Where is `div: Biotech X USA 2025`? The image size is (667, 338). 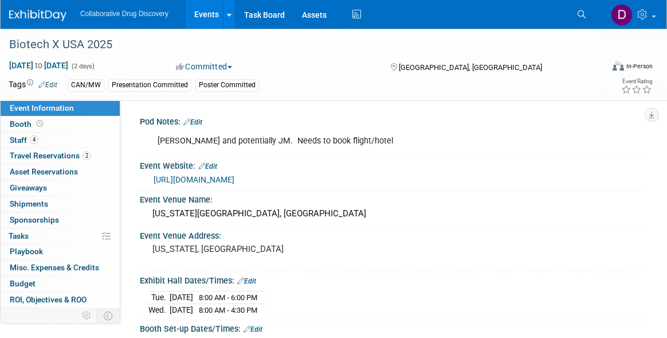
div: Biotech X USA 2025 is located at coordinates (297, 45).